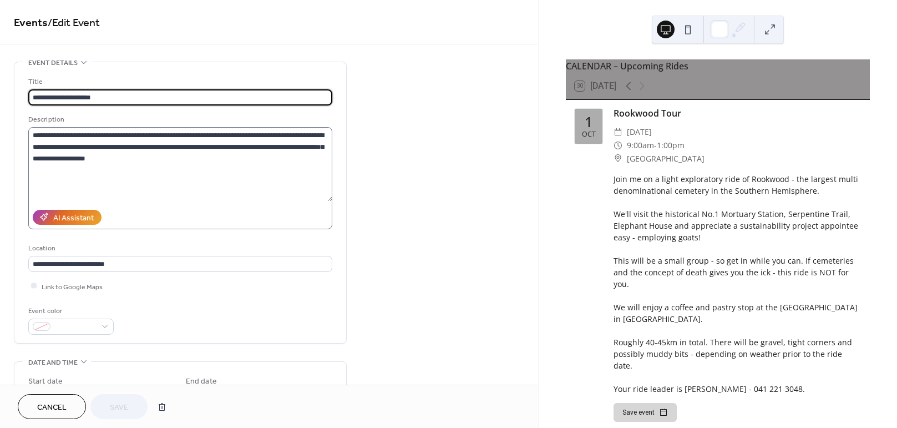 The width and height of the screenshot is (897, 428). What do you see at coordinates (74, 23) in the screenshot?
I see `span: / Edit Event` at bounding box center [74, 23].